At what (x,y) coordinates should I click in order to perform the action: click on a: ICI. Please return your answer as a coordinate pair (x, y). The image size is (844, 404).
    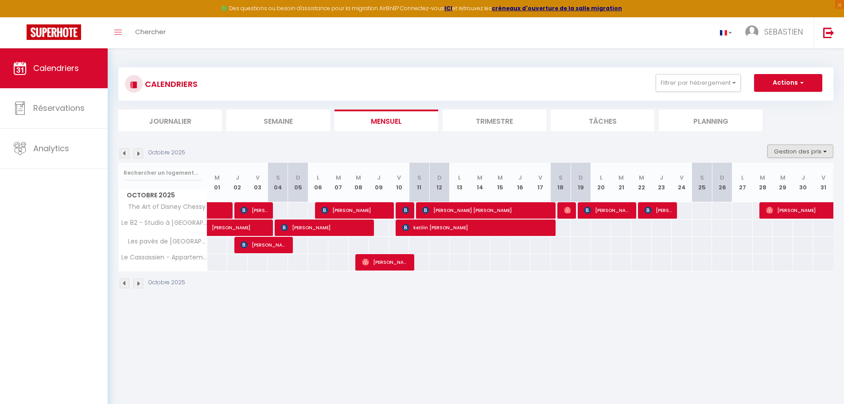
    Looking at the image, I should click on (449, 8).